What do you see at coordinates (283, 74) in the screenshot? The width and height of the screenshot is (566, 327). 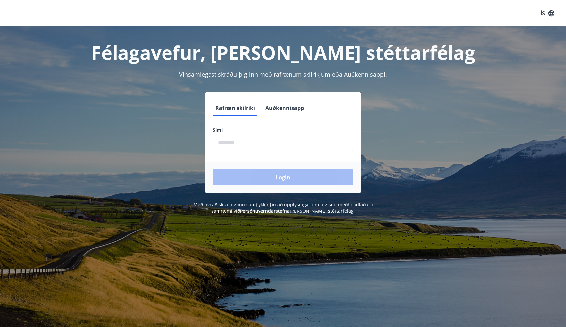 I see `span: Vinsamlegast skráðu þig inn með rafrænum skilríkjum eða Auðkennisappi.` at bounding box center [283, 74].